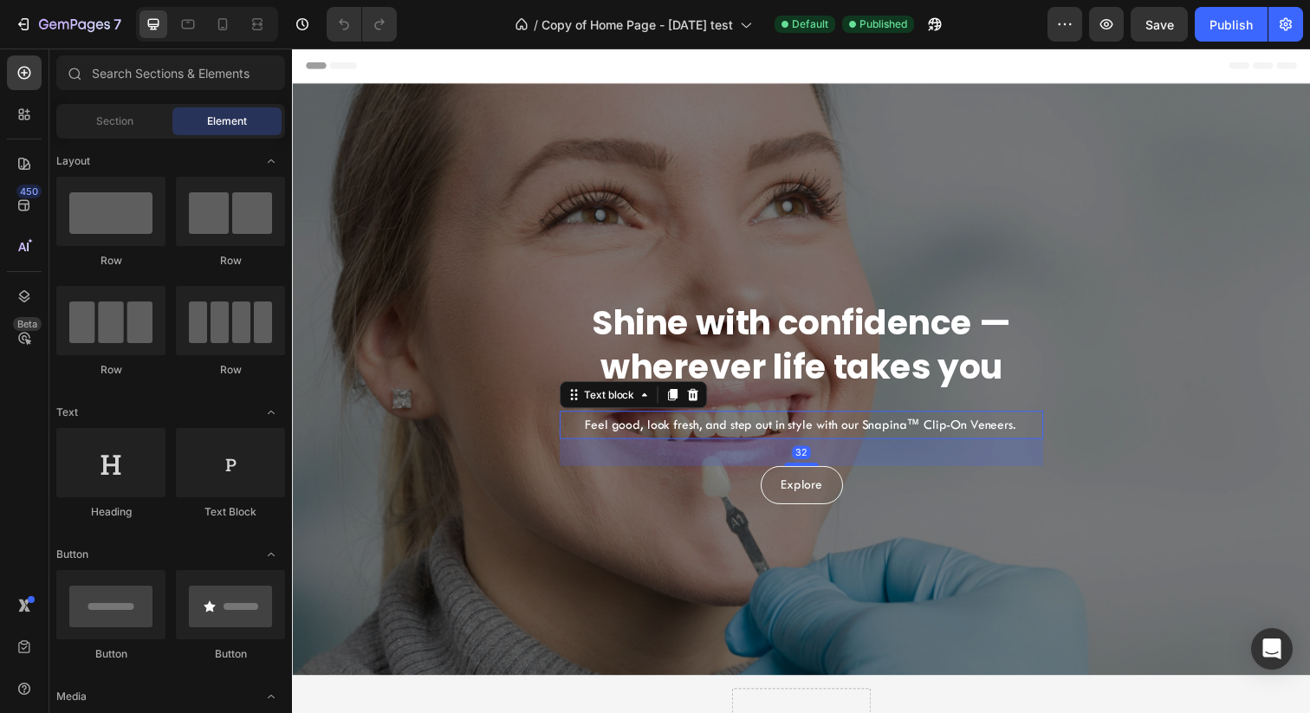 This screenshot has height=713, width=1310. I want to click on span: Element, so click(227, 121).